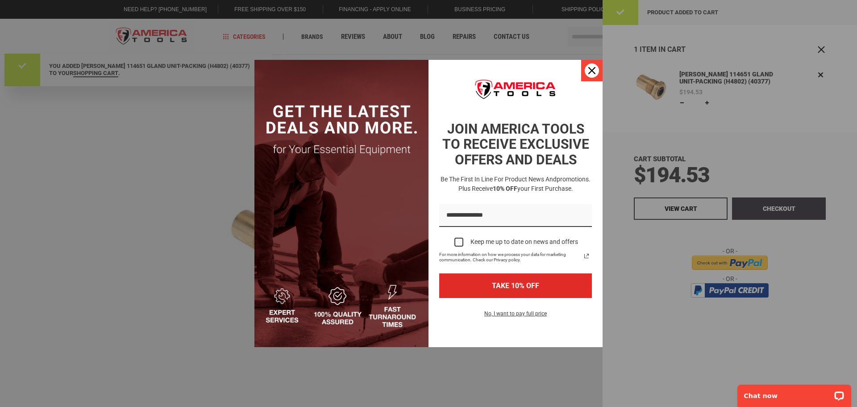 Image resolution: width=857 pixels, height=407 pixels. I want to click on button: Close, so click(592, 71).